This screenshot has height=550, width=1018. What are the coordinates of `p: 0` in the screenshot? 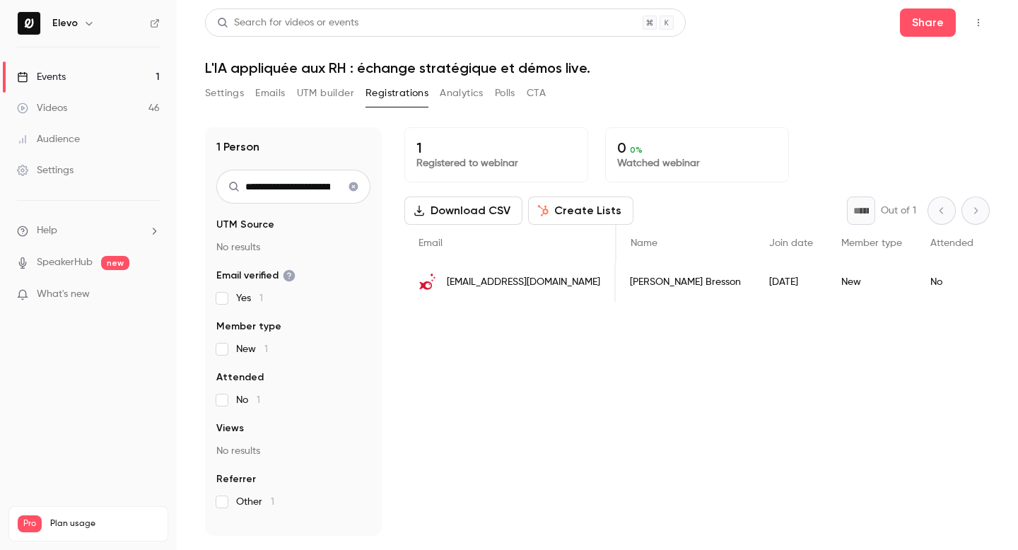 It's located at (697, 148).